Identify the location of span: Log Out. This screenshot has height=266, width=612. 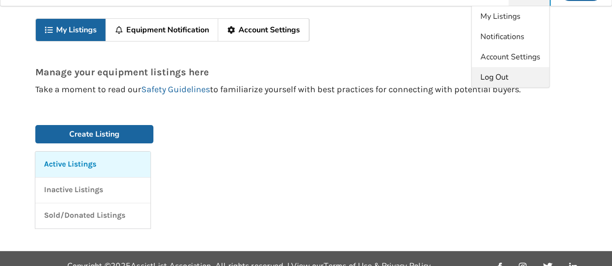
(494, 77).